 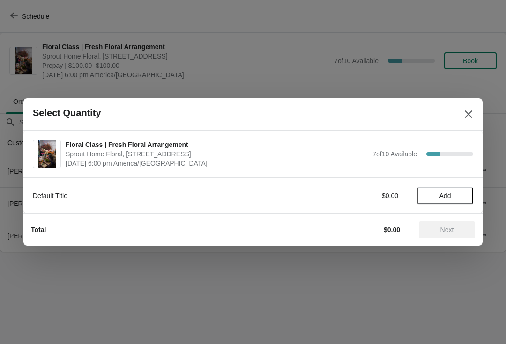 What do you see at coordinates (38, 230) in the screenshot?
I see `strong: Total` at bounding box center [38, 230].